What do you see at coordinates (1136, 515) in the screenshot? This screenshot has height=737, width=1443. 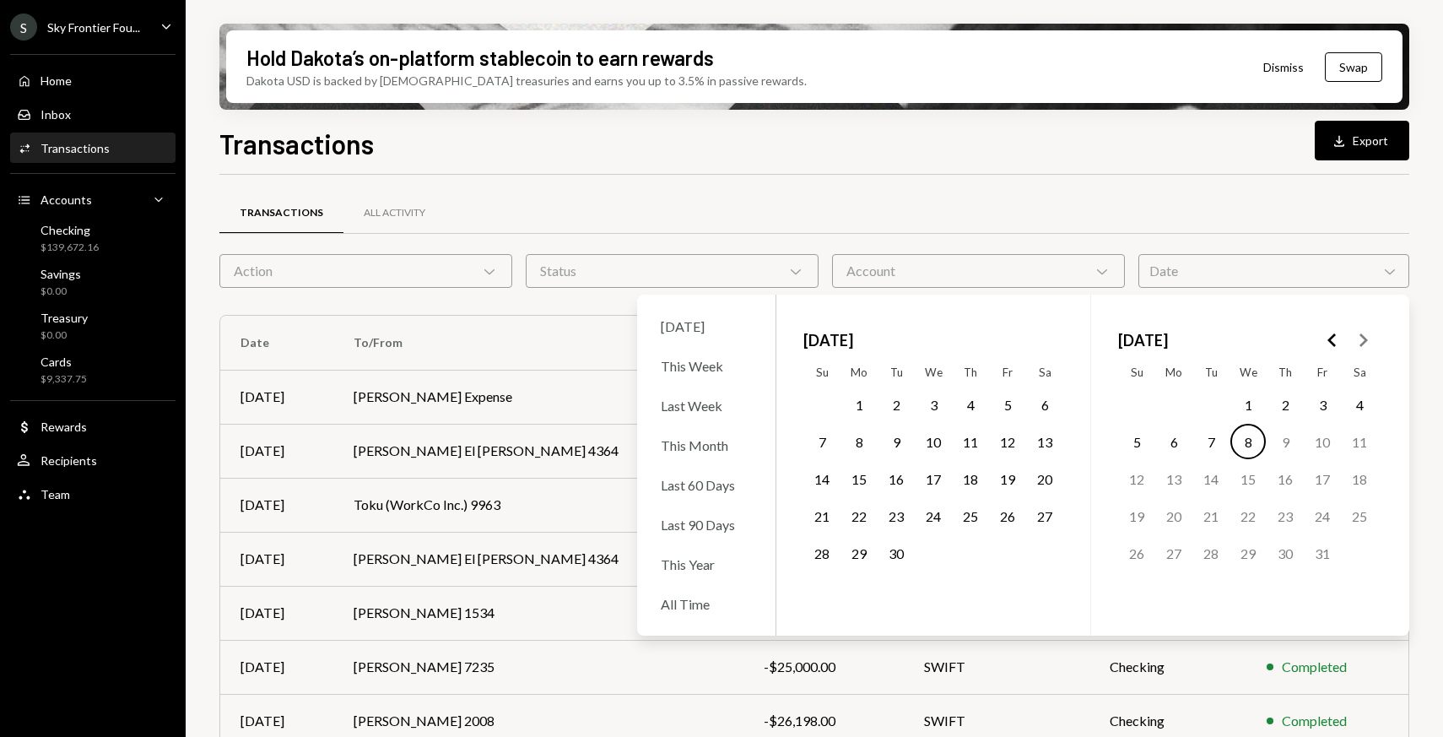 I see `button: Sunday, October 19th, 2025` at bounding box center [1136, 515].